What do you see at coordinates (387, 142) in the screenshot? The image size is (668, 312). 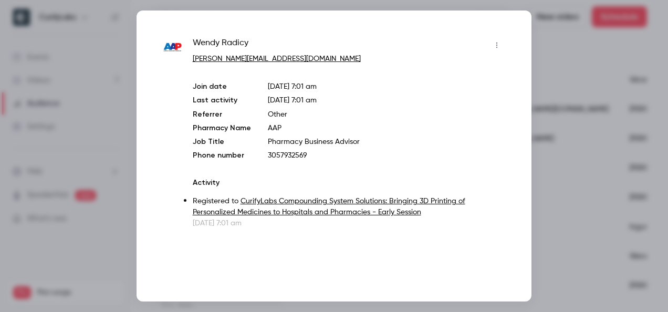 I see `p: Pharmacy Business Advisor` at bounding box center [387, 142].